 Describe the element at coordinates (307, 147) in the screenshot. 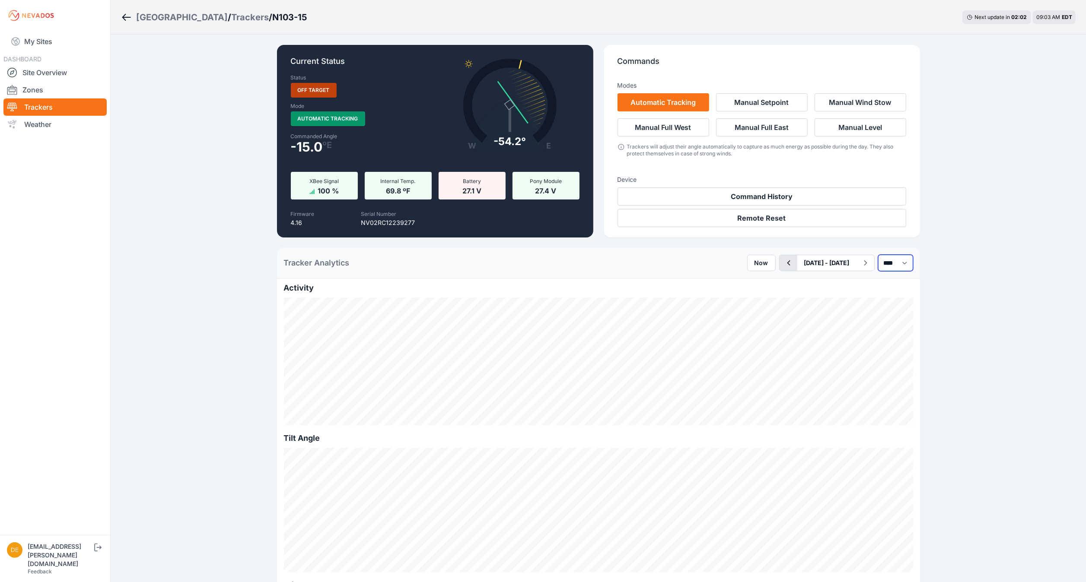

I see `span: -15.0` at that location.